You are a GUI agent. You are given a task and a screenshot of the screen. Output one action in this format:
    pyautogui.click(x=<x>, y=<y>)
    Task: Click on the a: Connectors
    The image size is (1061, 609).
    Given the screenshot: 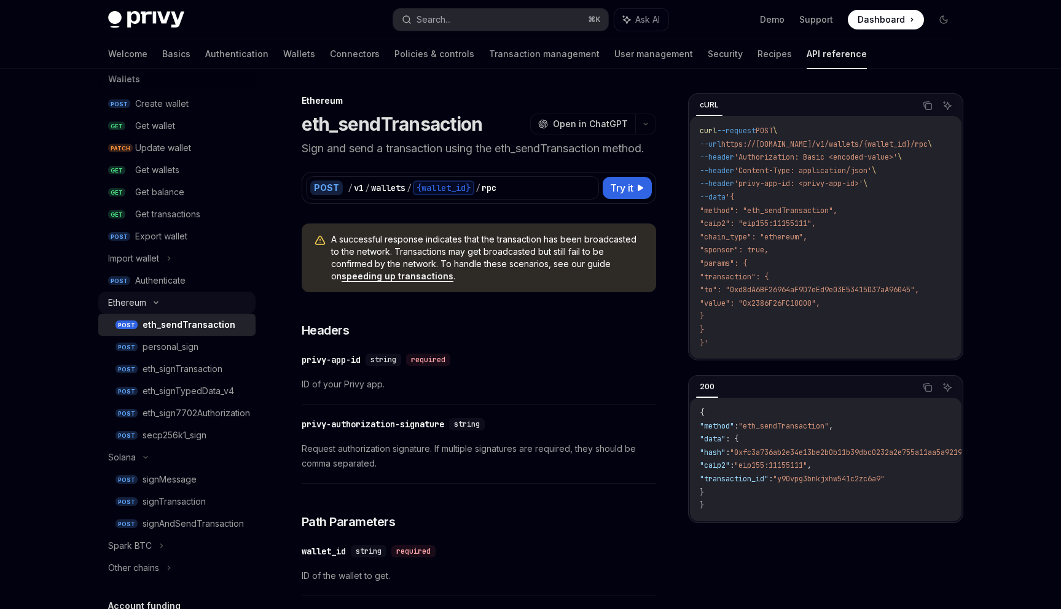 What is the action you would take?
    pyautogui.click(x=354, y=54)
    